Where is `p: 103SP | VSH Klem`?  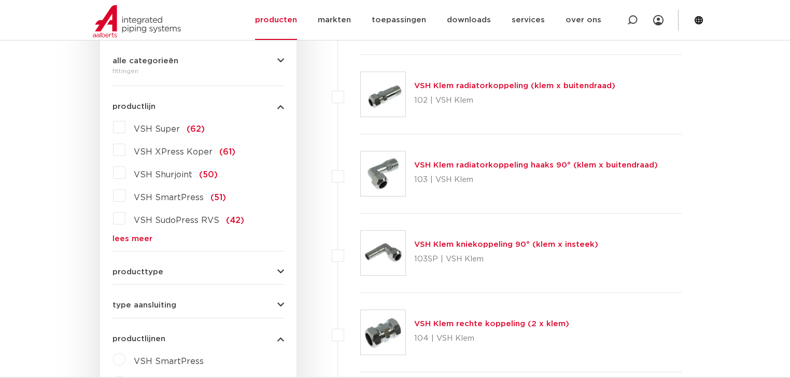
p: 103SP | VSH Klem is located at coordinates (506, 259).